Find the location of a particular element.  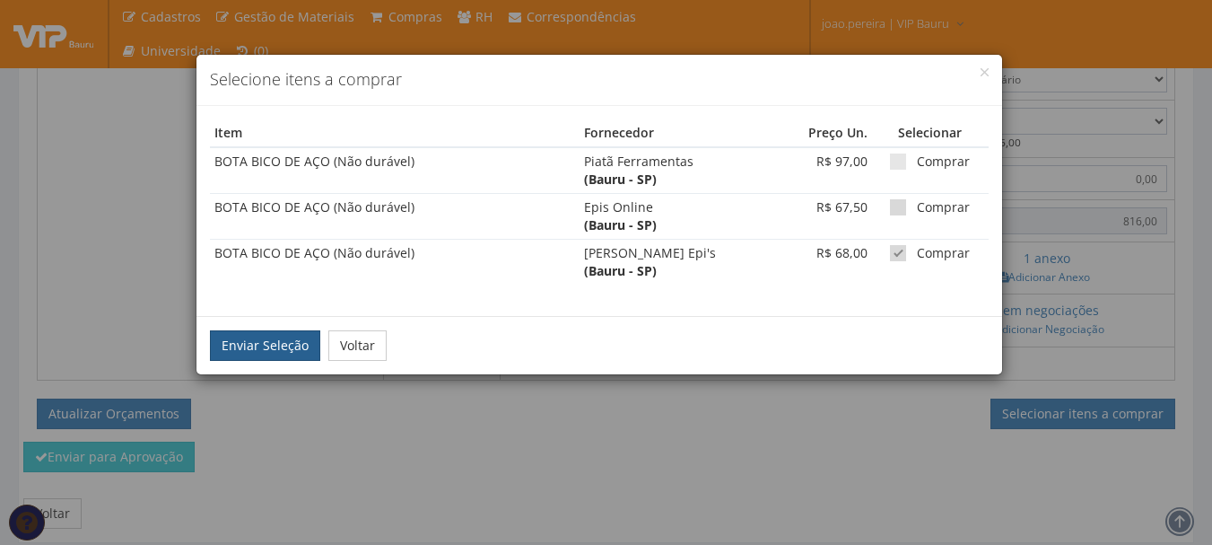

td: Epis Online is located at coordinates (676, 215).